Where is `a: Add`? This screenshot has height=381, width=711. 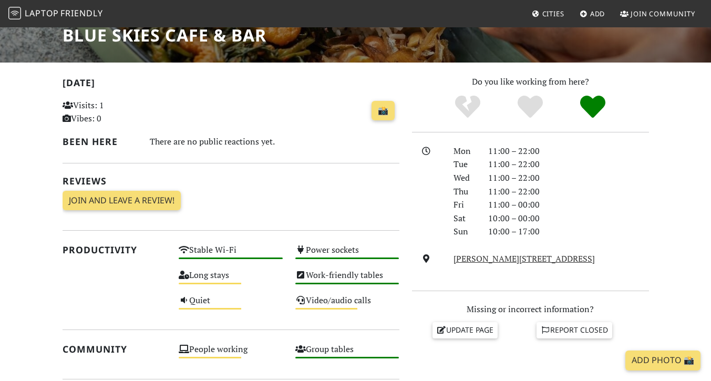
a: Add is located at coordinates (592, 14).